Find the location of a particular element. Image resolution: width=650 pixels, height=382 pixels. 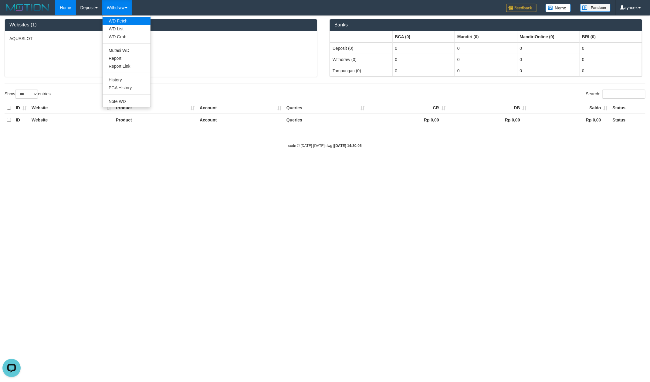

a: WD List is located at coordinates (126, 29).